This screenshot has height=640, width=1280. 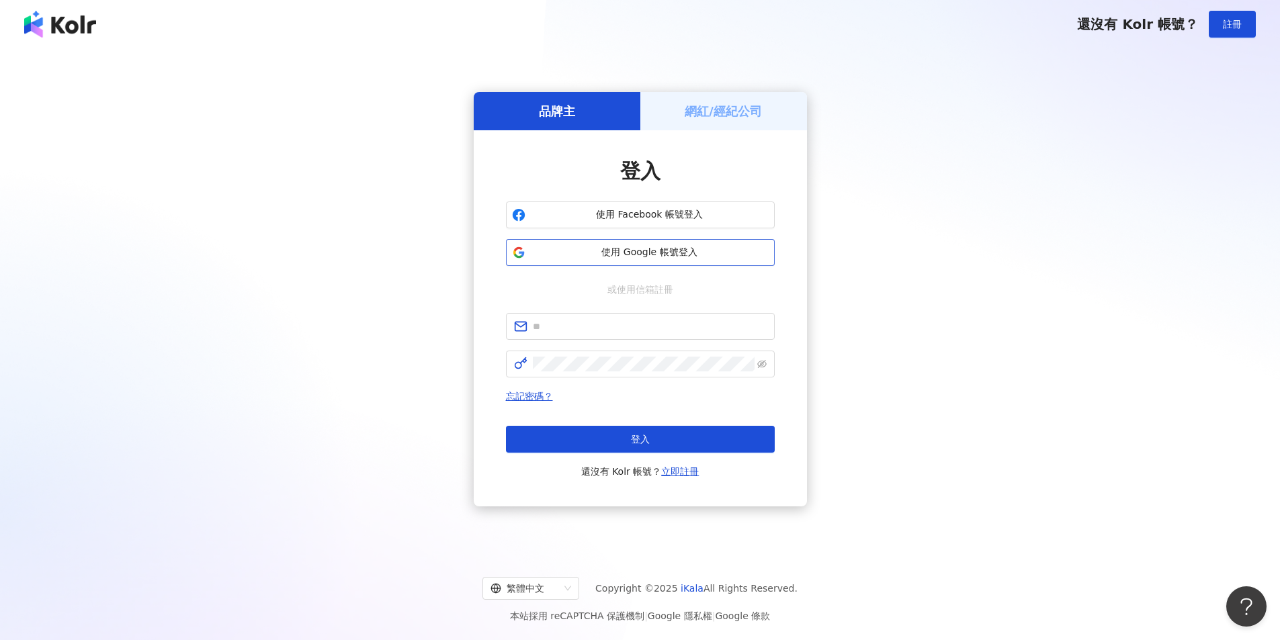 I want to click on span: 註冊, so click(x=1232, y=24).